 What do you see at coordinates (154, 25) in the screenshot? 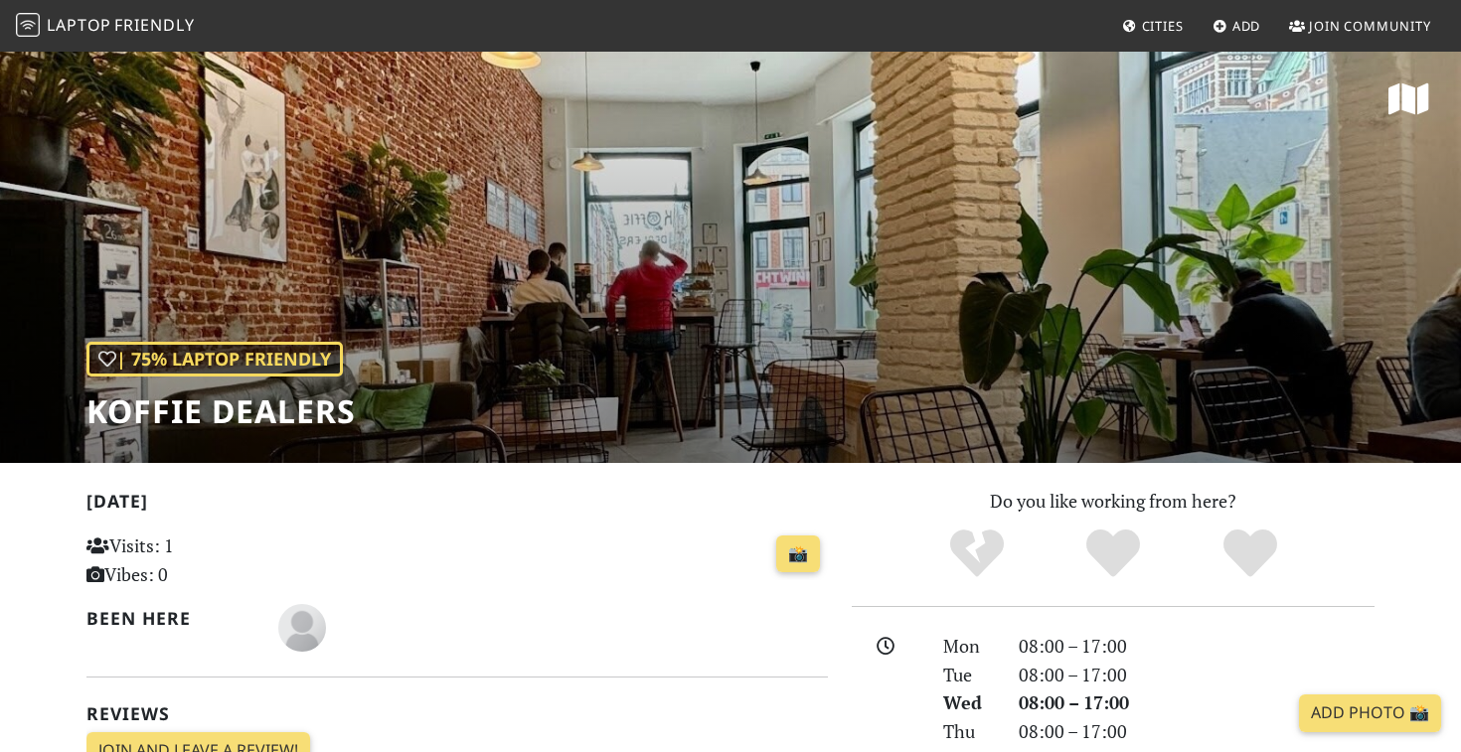
I see `span: Friendly` at bounding box center [154, 25].